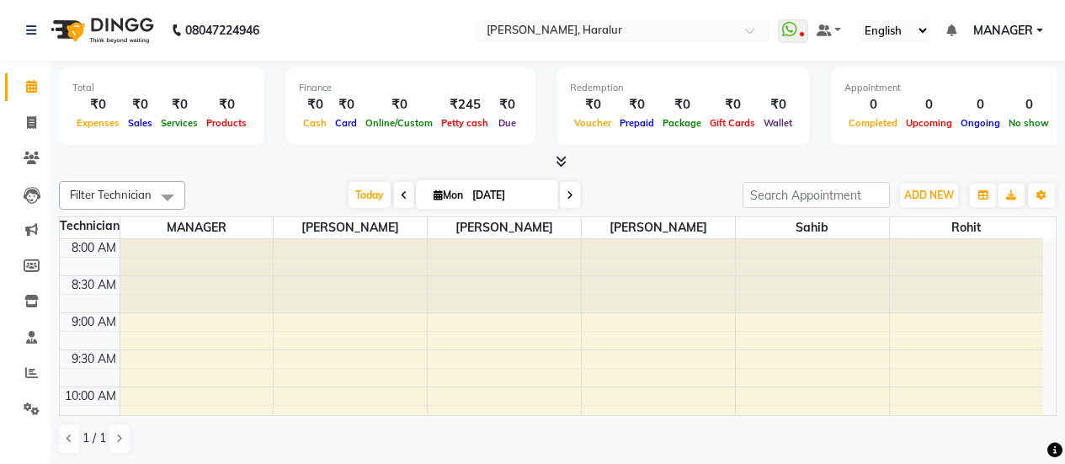 The height and width of the screenshot is (464, 1065). Describe the element at coordinates (315, 123) in the screenshot. I see `span: Cash` at that location.